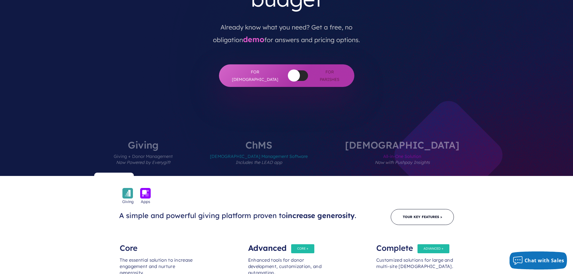 This screenshot has height=274, width=573. Describe the element at coordinates (143, 158) in the screenshot. I see `label: Giving` at that location.